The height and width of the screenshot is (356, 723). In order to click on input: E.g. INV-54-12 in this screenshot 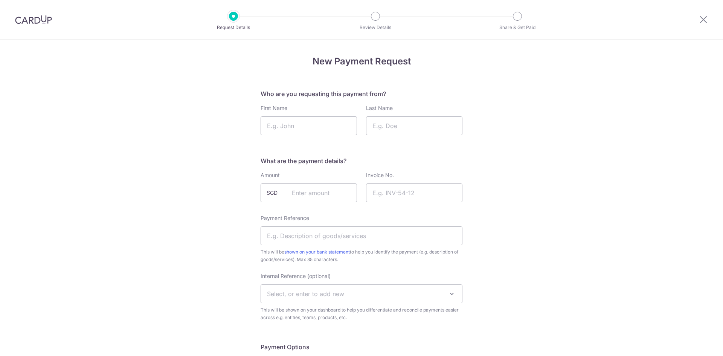, I will do `click(414, 193)`.